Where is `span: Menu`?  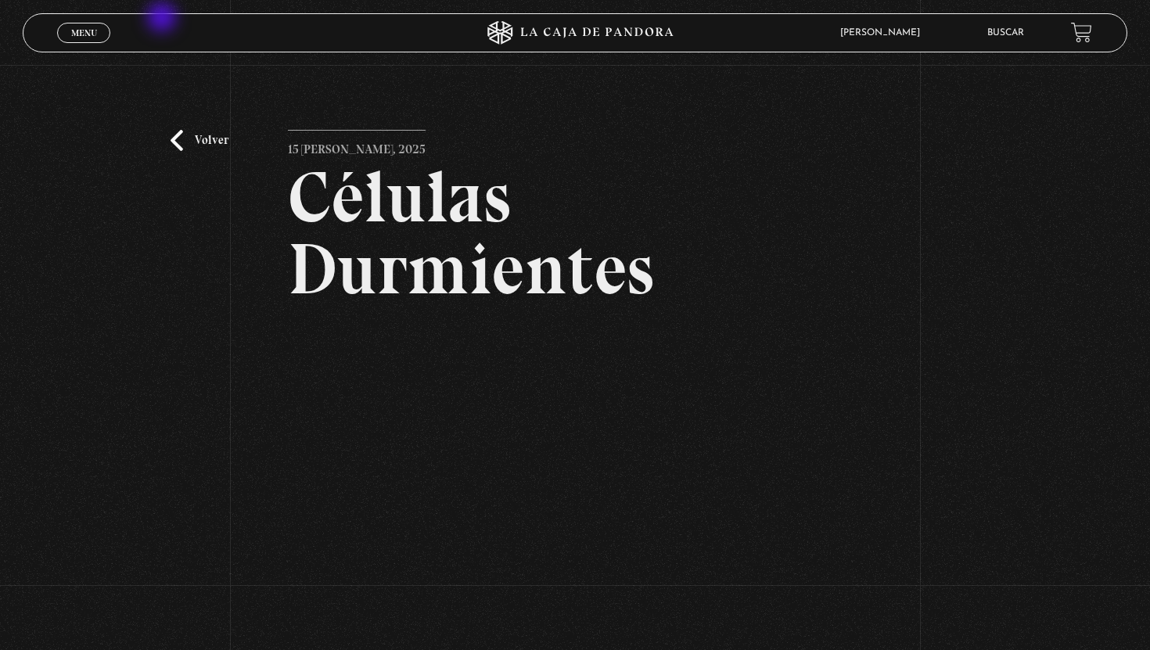
span: Menu is located at coordinates (84, 33).